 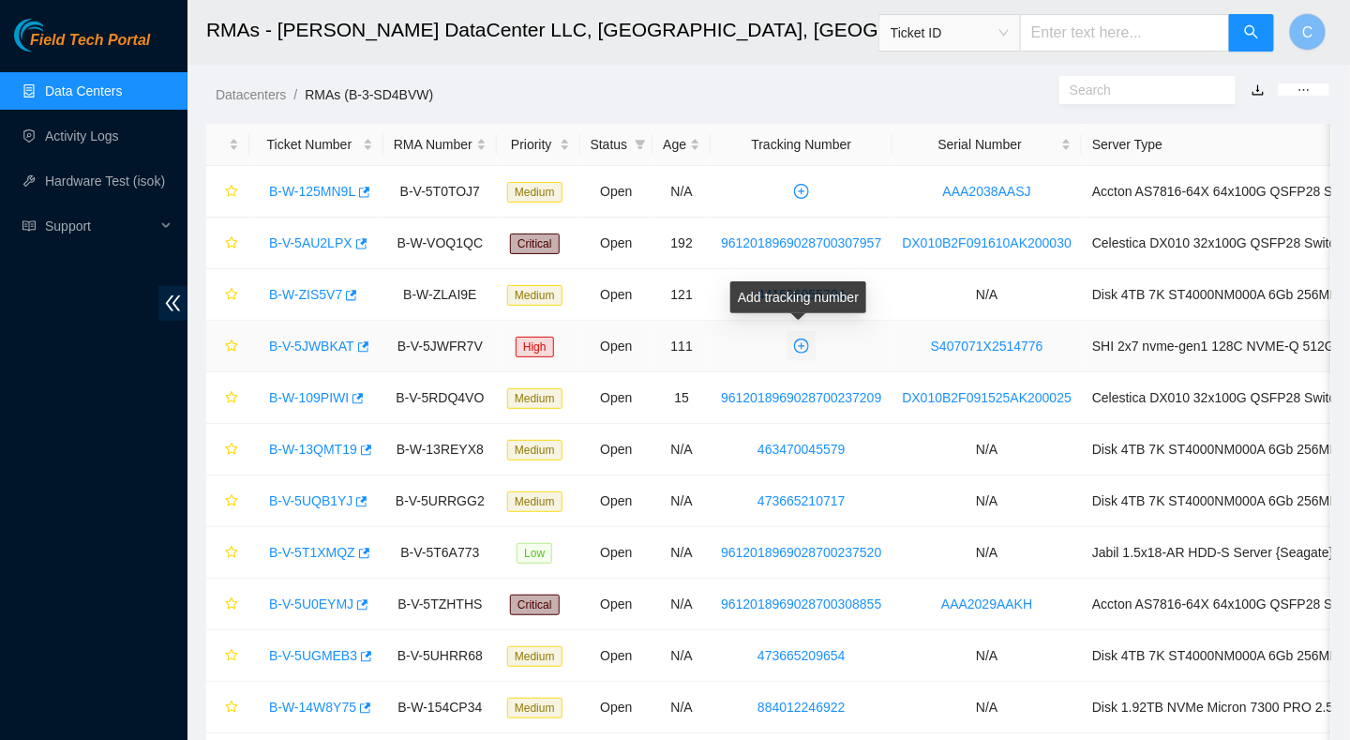 What do you see at coordinates (54, 35) in the screenshot?
I see `img: Akamai Technologies` at bounding box center [54, 35].